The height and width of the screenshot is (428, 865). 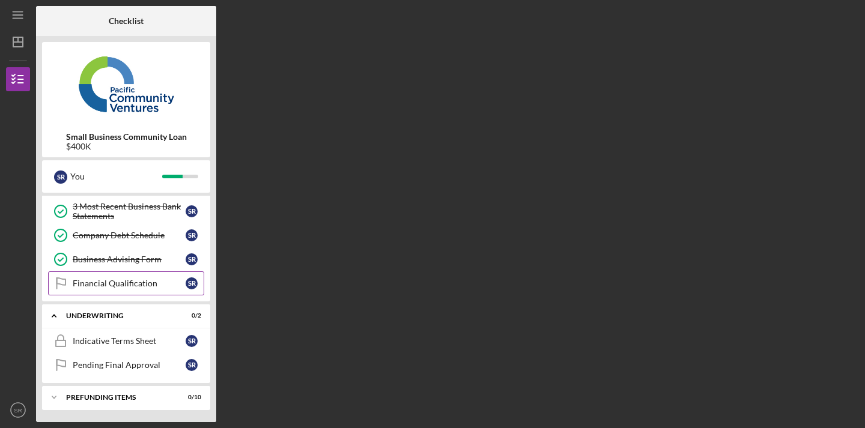 What do you see at coordinates (126, 147) in the screenshot?
I see `div: $400K` at bounding box center [126, 147].